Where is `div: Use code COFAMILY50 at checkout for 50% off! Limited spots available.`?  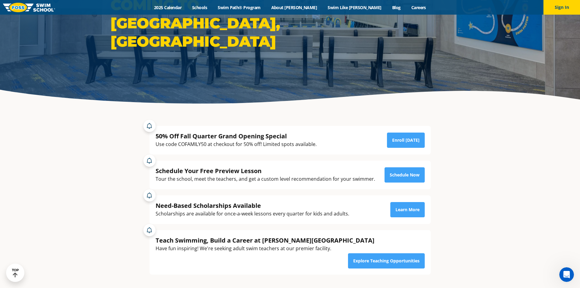 div: Use code COFAMILY50 at checkout for 50% off! Limited spots available. is located at coordinates (236, 144).